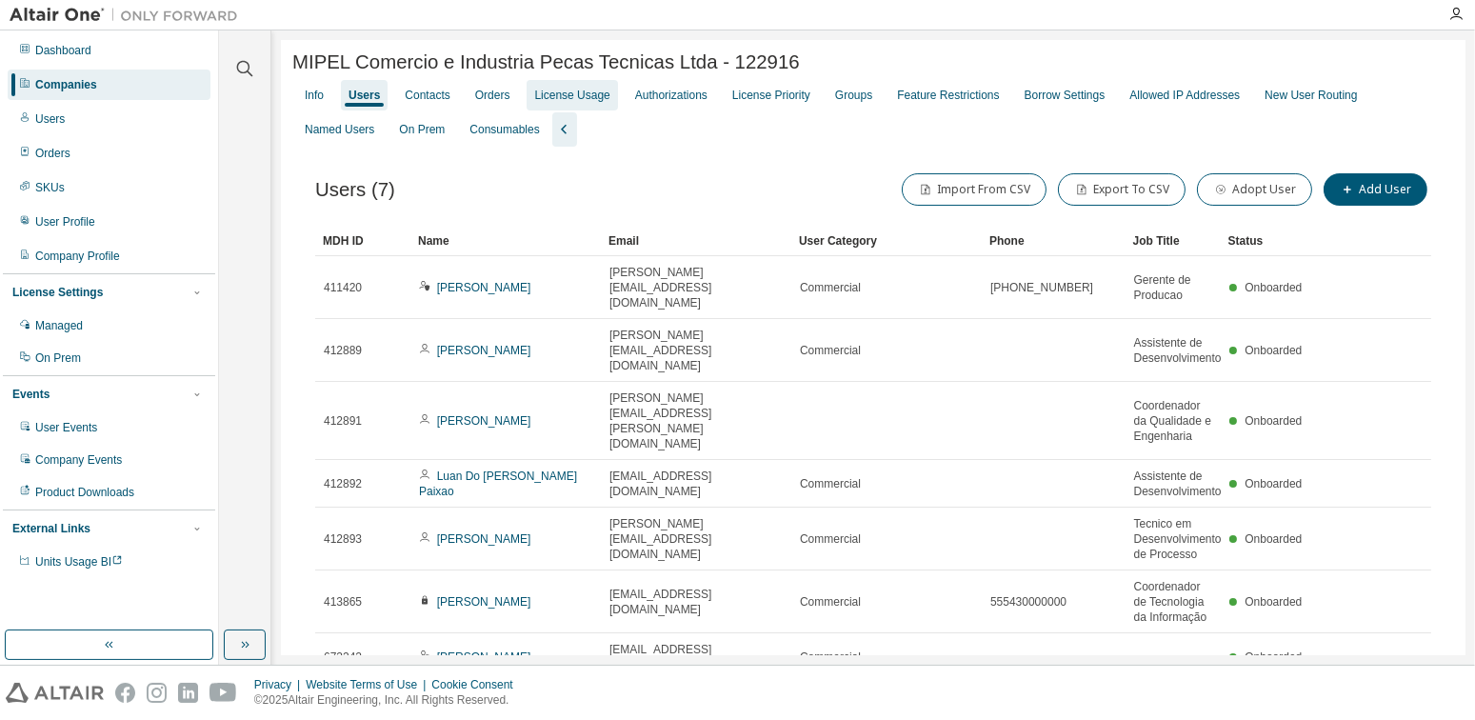  Describe the element at coordinates (343, 539) in the screenshot. I see `span: 412893` at that location.